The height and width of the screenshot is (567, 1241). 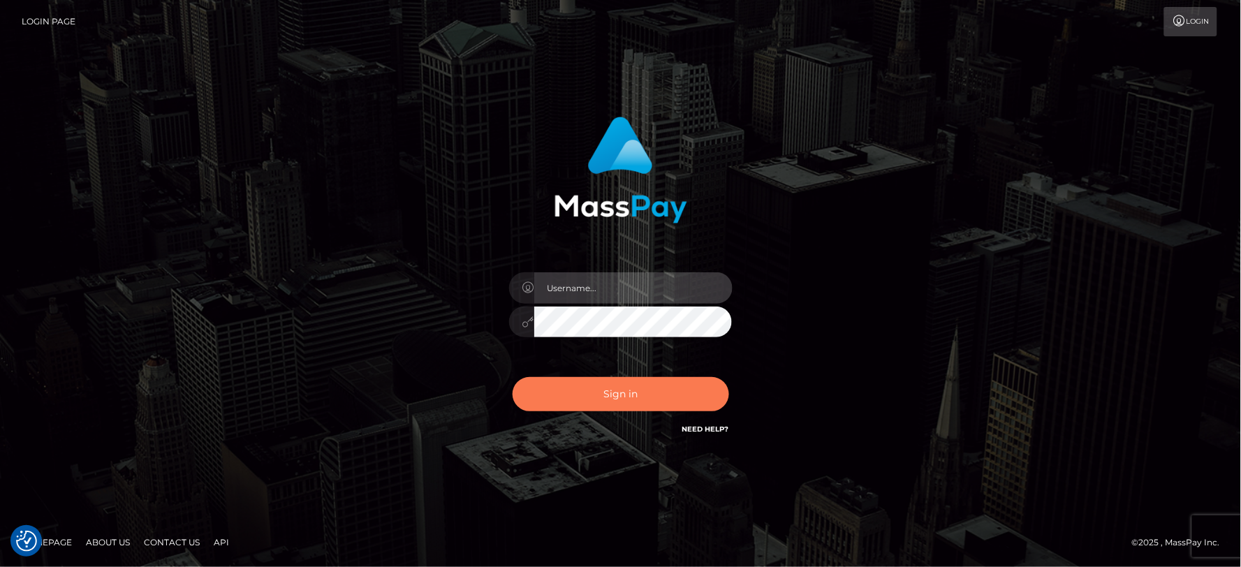 I want to click on img: Revisit consent button, so click(x=27, y=541).